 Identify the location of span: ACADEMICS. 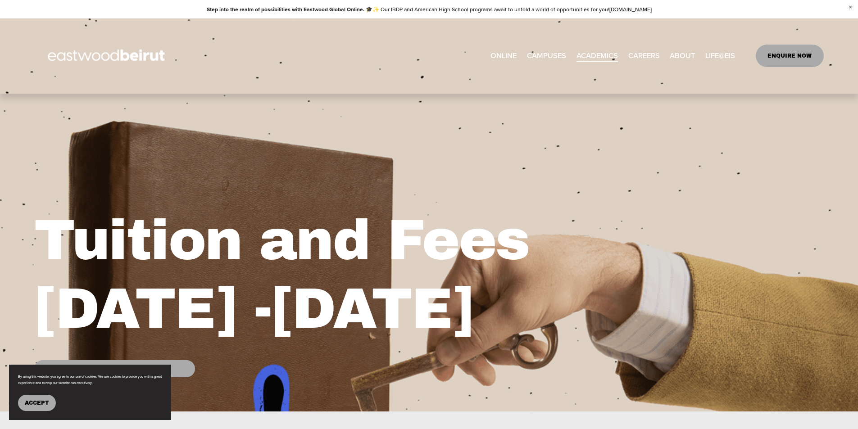
(597, 56).